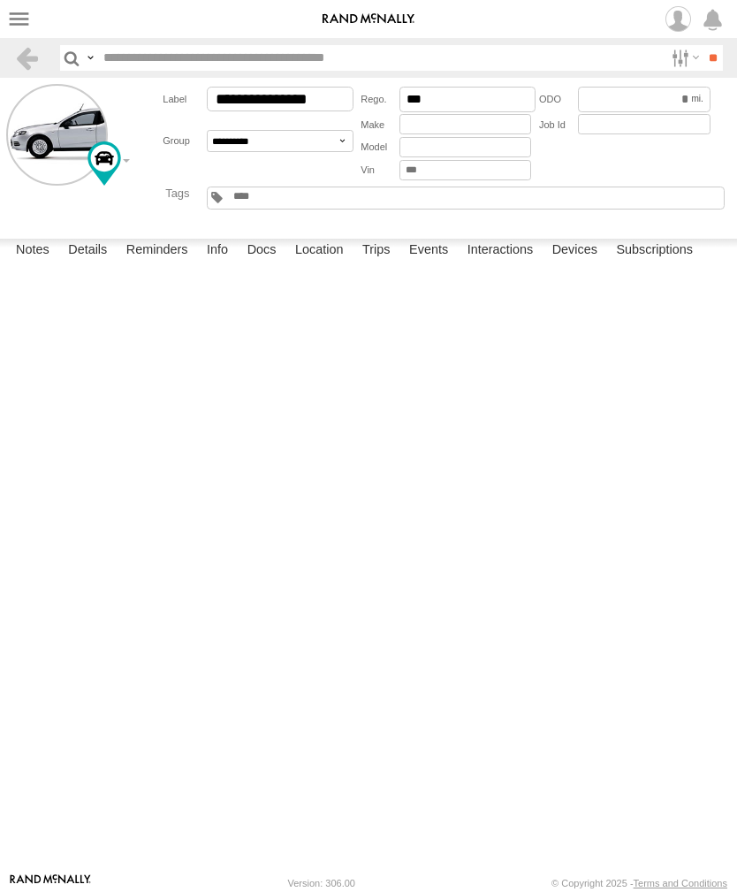 The width and height of the screenshot is (737, 892). What do you see at coordinates (262, 251) in the screenshot?
I see `label: Docs` at bounding box center [262, 251].